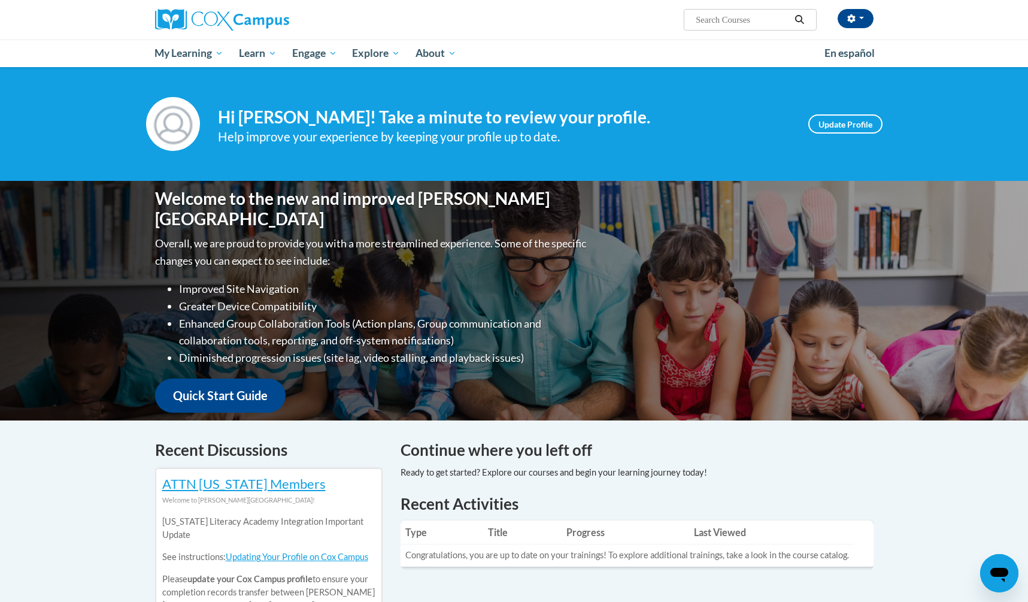  What do you see at coordinates (269, 450) in the screenshot?
I see `h4: Recent Discussions` at bounding box center [269, 450].